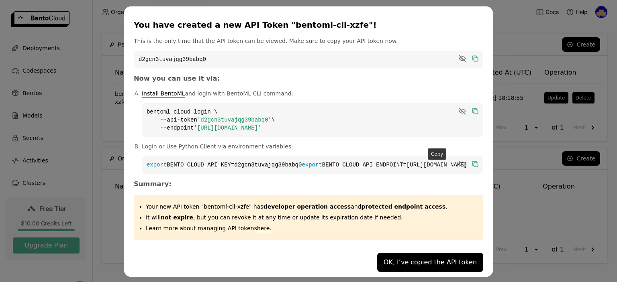 Image resolution: width=617 pixels, height=282 pixels. What do you see at coordinates (234, 120) in the screenshot?
I see `span: 'd2gcn3tuvajqg39babq0'` at bounding box center [234, 120].